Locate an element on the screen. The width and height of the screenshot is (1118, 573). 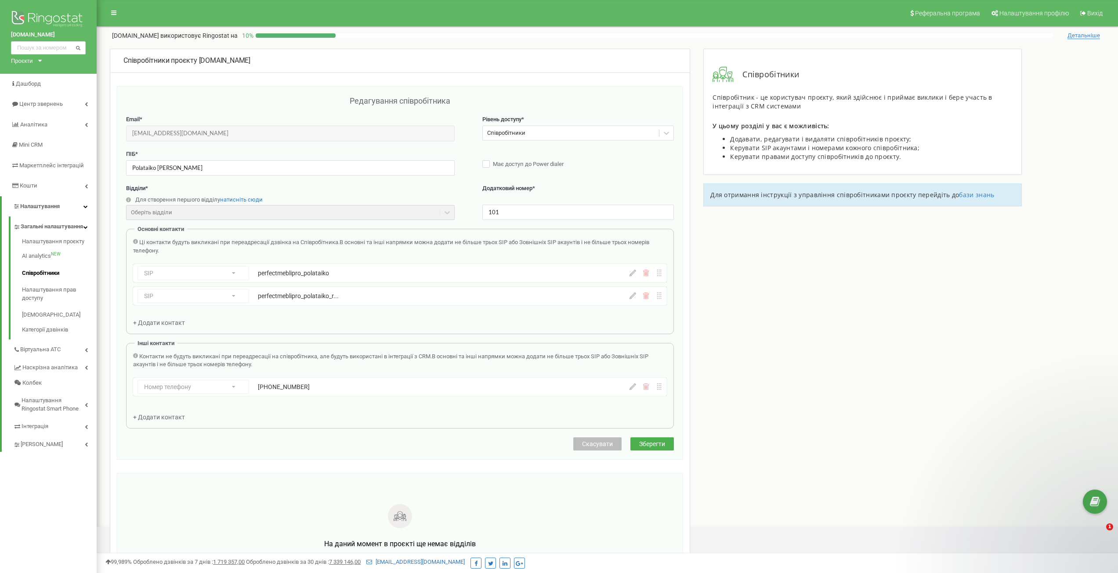
input: Вкажіть додатковий номер is located at coordinates (578, 212).